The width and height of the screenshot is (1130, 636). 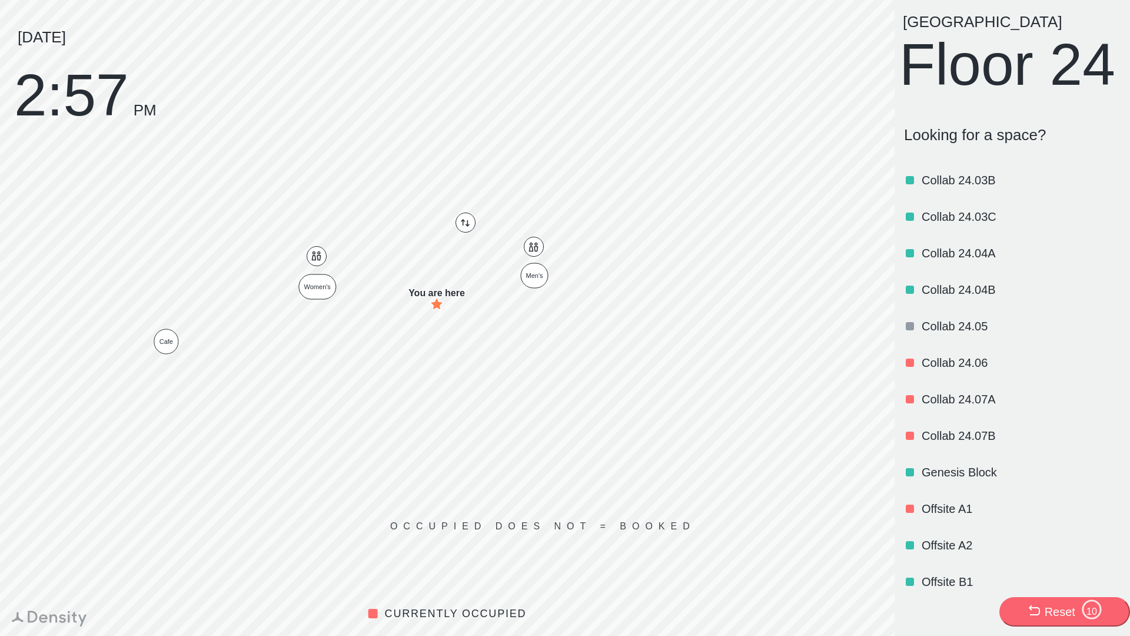 I want to click on p: Collab 24.06, so click(x=1020, y=363).